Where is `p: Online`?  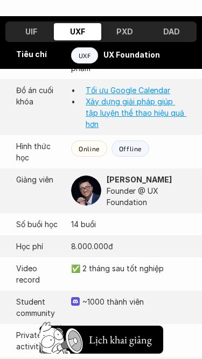 p: Online is located at coordinates (89, 149).